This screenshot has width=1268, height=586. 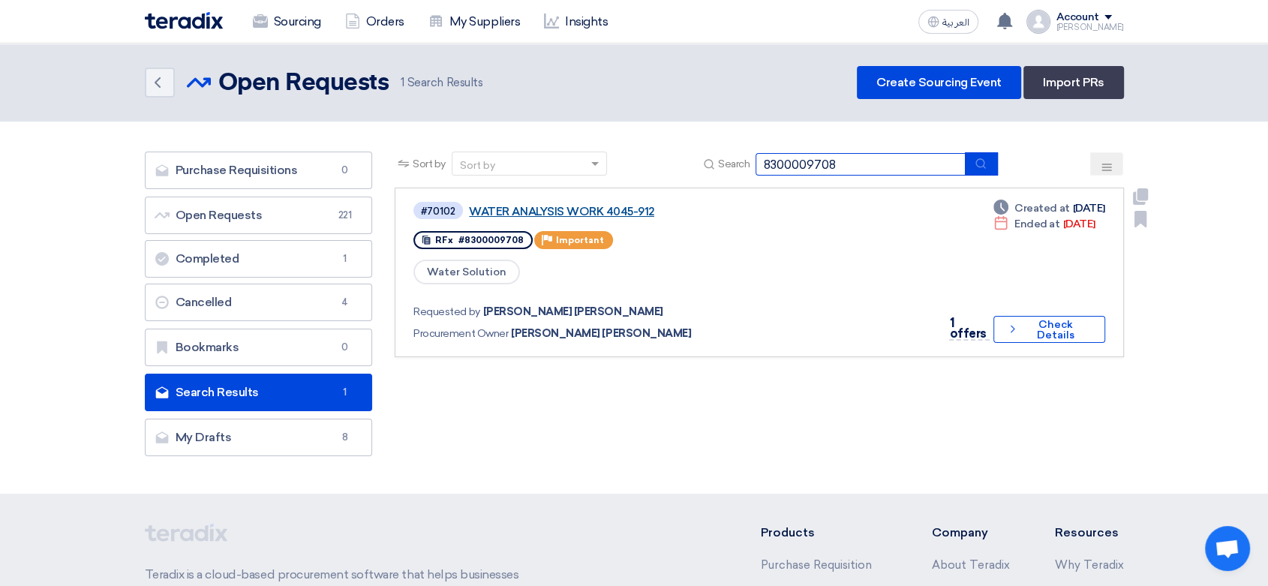 I want to click on a: Orders, so click(x=374, y=22).